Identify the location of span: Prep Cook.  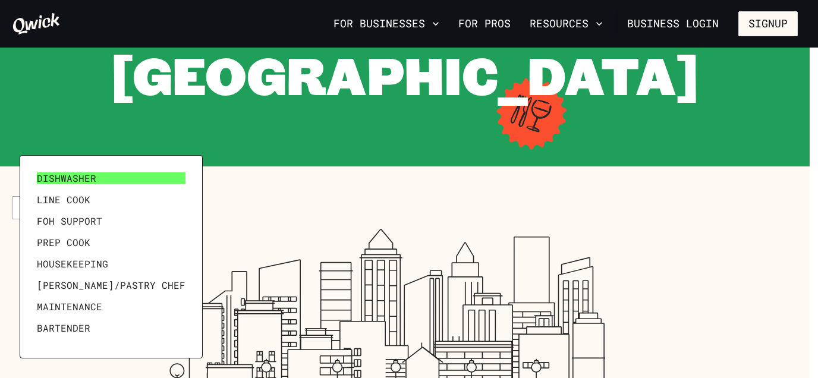
(64, 242).